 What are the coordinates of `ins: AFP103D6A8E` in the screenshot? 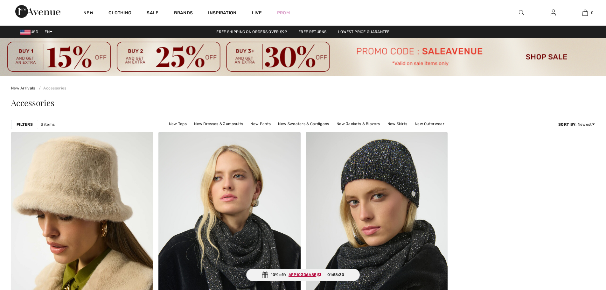 It's located at (302, 275).